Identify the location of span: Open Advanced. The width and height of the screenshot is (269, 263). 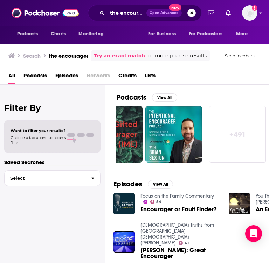
(164, 13).